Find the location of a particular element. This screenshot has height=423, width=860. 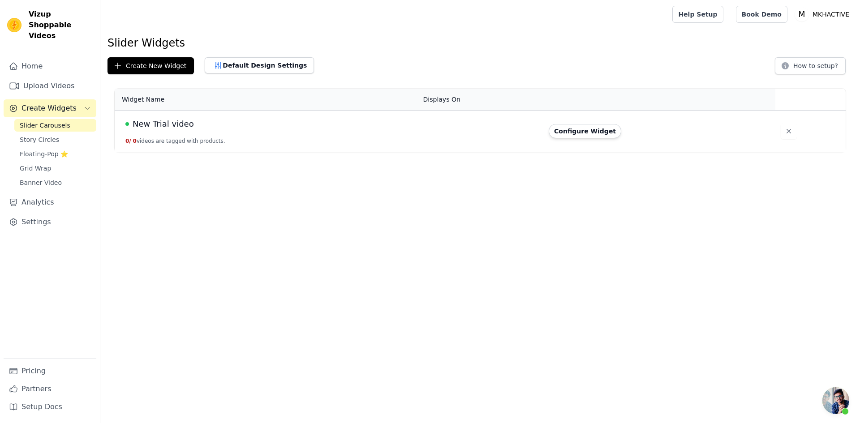

button: Configure Widget is located at coordinates (585, 131).